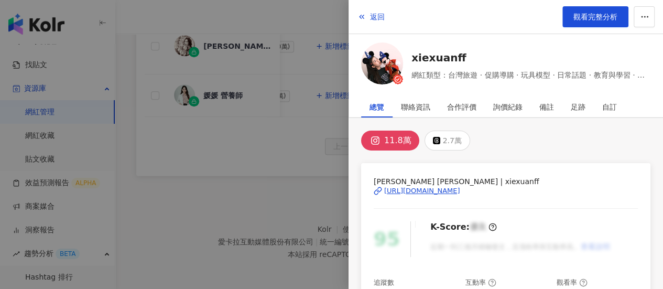  Describe the element at coordinates (547, 107) in the screenshot. I see `div: 備註` at that location.